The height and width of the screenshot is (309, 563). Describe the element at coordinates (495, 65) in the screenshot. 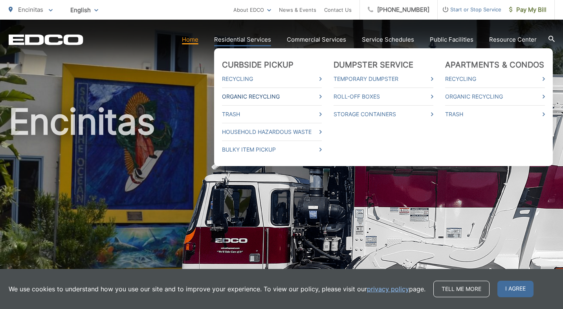

I see `a: Apartments & Condos` at that location.